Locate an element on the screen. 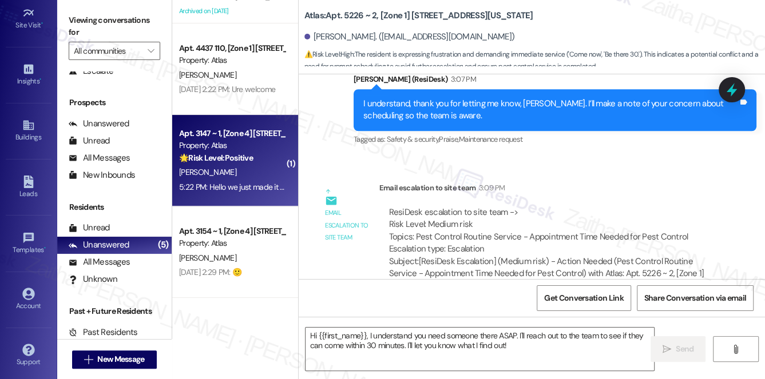  span: Maintenance request is located at coordinates (491, 139).